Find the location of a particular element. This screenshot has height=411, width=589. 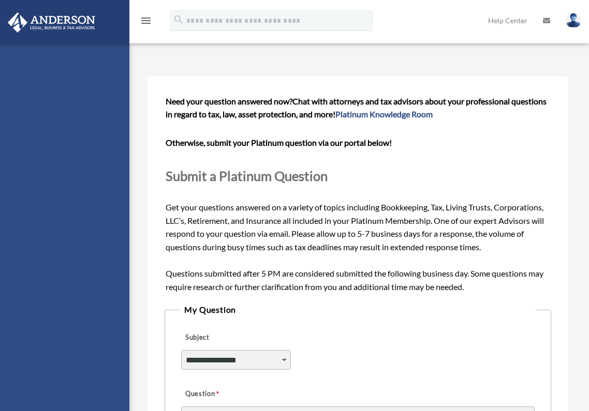

span: Need your question answered now? is located at coordinates (229, 101).